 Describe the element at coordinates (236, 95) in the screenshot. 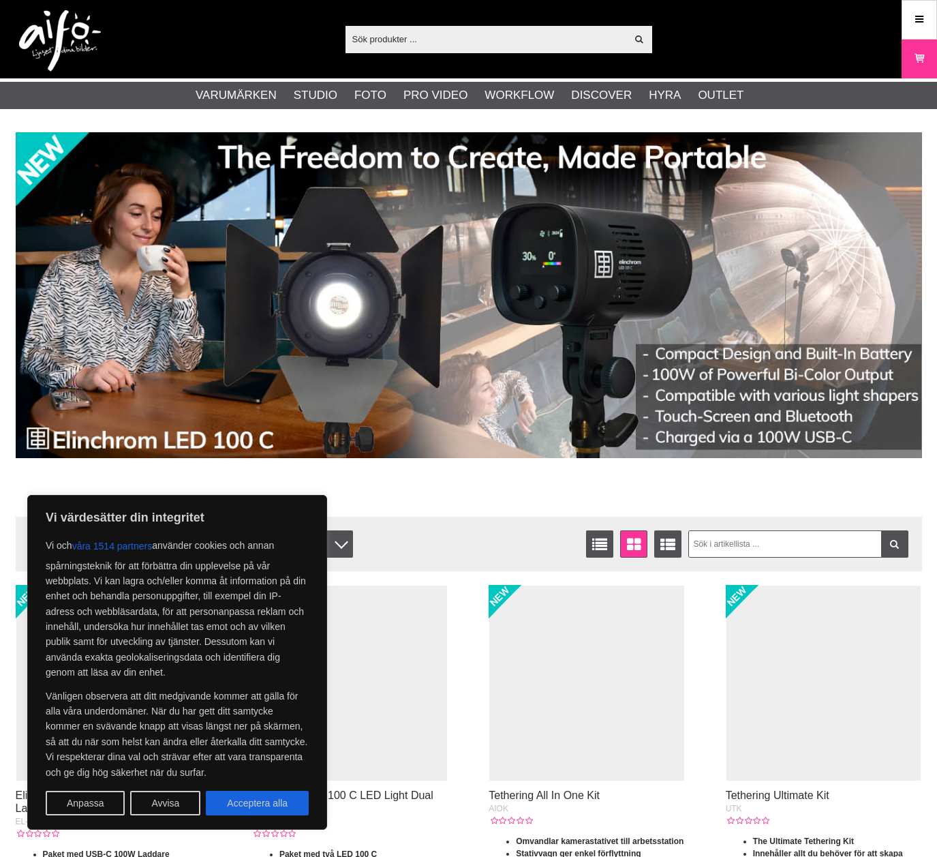

I see `a: Varumärken` at that location.